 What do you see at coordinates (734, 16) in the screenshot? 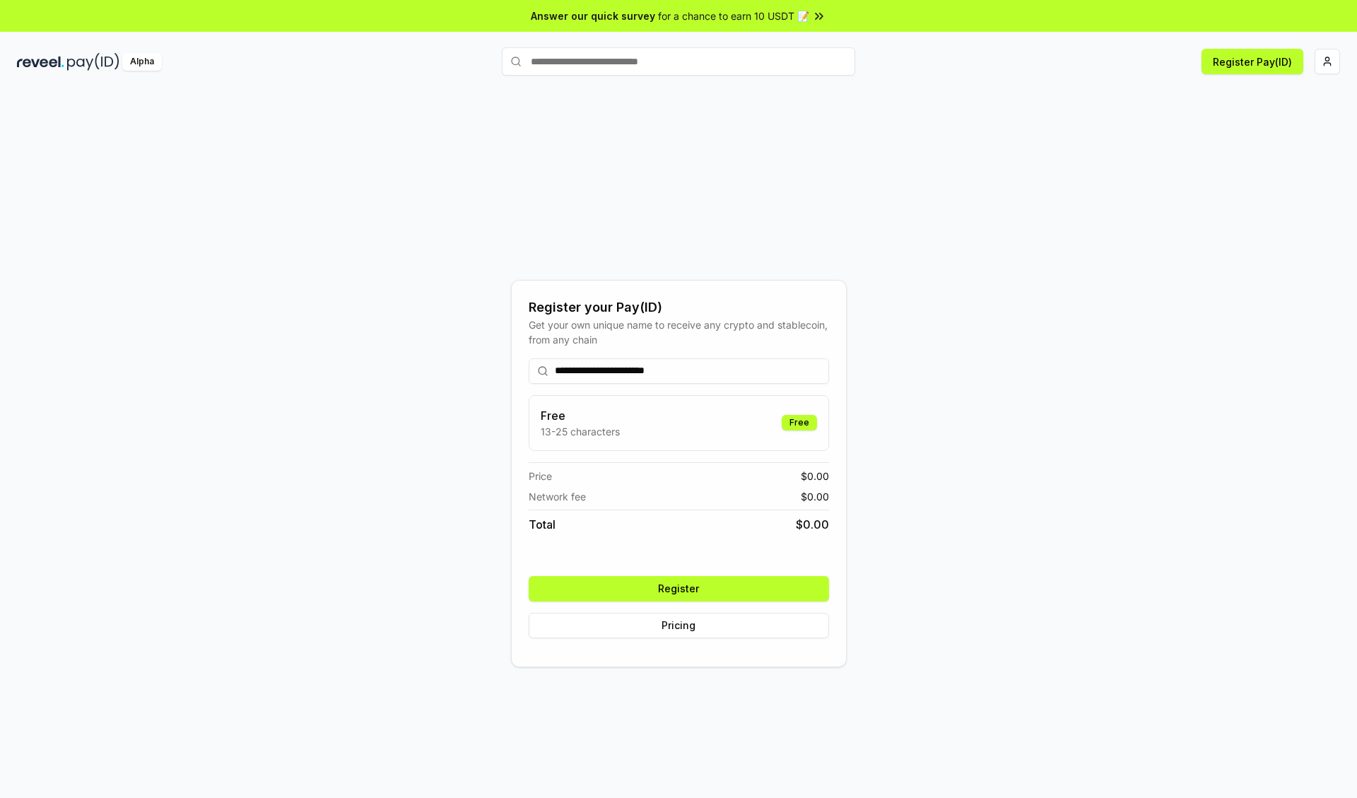
I see `span: for a chance to earn 10 USDT 📝` at bounding box center [734, 16].